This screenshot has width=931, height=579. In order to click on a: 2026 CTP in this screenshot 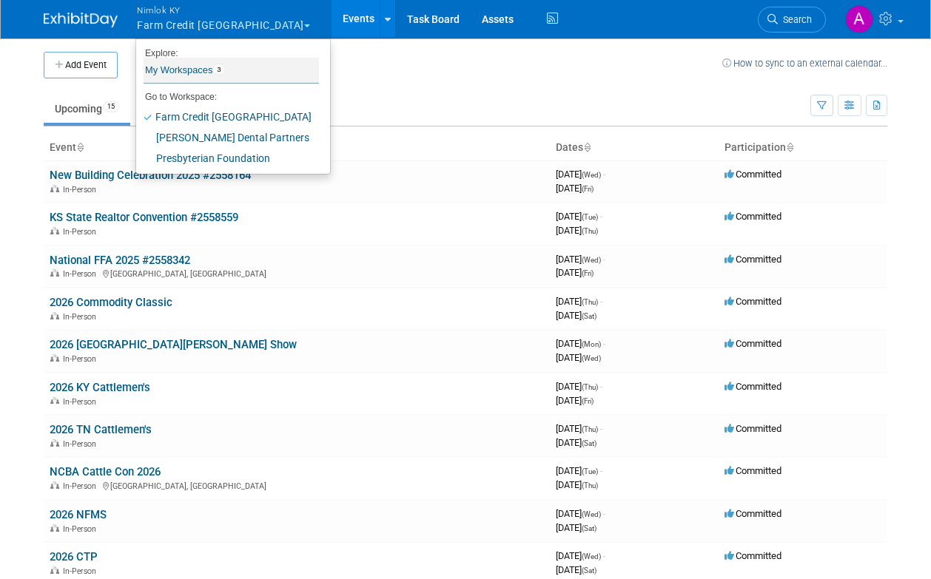, I will do `click(73, 557)`.